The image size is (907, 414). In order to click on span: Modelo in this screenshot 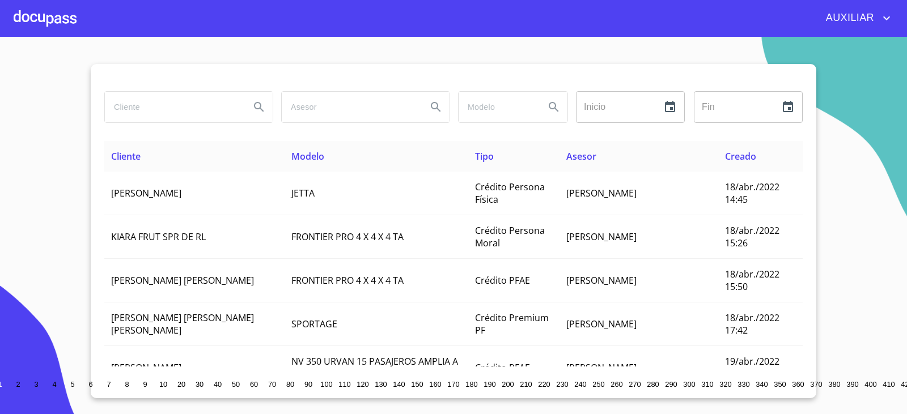, I will do `click(308, 156)`.